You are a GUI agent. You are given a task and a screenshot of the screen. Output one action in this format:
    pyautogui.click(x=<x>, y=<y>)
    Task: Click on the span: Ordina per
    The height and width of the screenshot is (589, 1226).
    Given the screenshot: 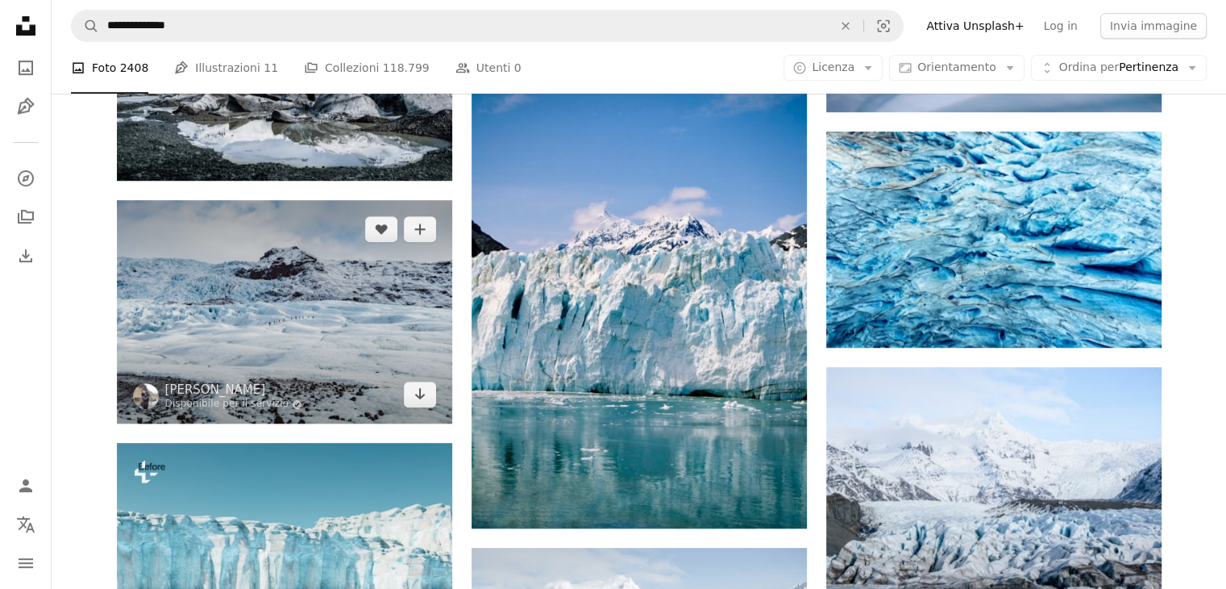 What is the action you would take?
    pyautogui.click(x=1089, y=67)
    